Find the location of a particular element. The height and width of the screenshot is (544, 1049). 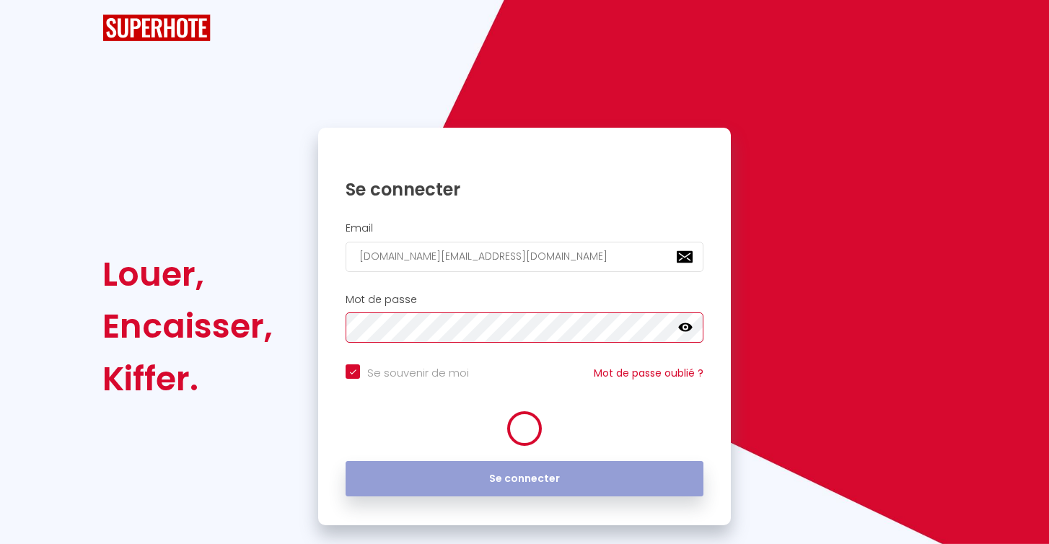

div: Encaisser, is located at coordinates (188, 326).